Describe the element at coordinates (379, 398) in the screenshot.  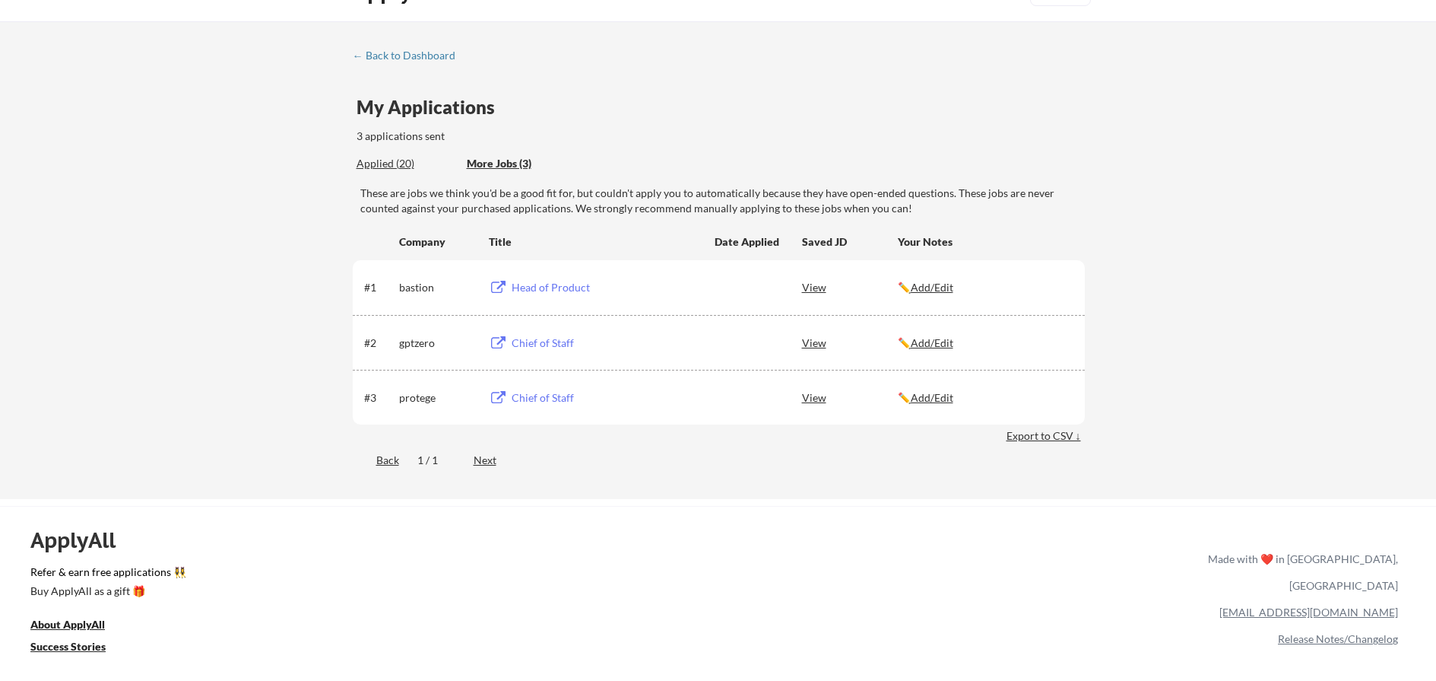
I see `div: #3` at that location.